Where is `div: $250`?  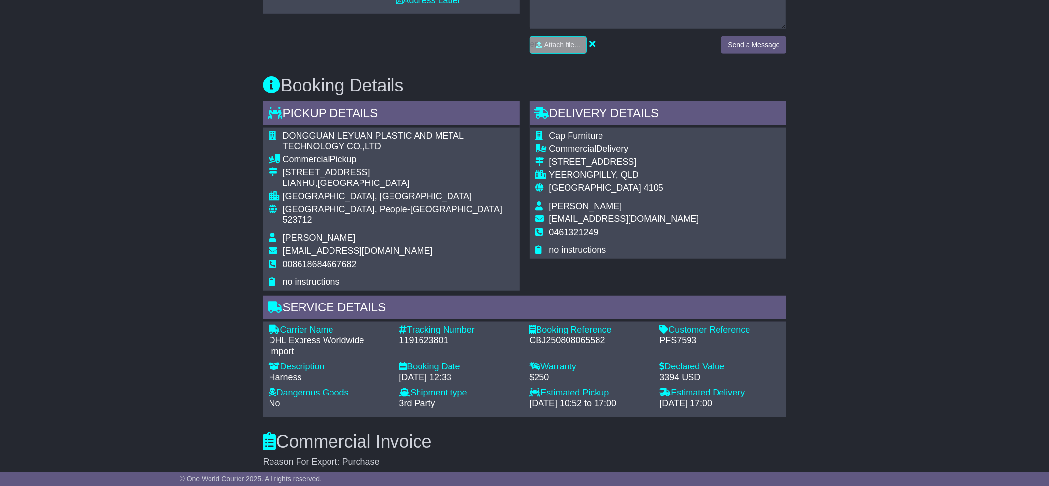
div: $250 is located at coordinates (590, 378).